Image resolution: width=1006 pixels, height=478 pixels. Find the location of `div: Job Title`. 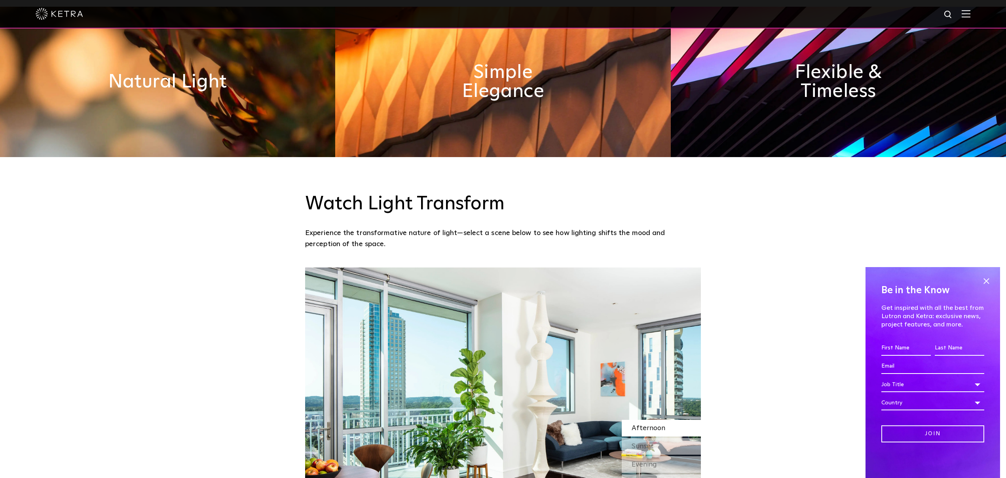

div: Job Title is located at coordinates (933, 385).